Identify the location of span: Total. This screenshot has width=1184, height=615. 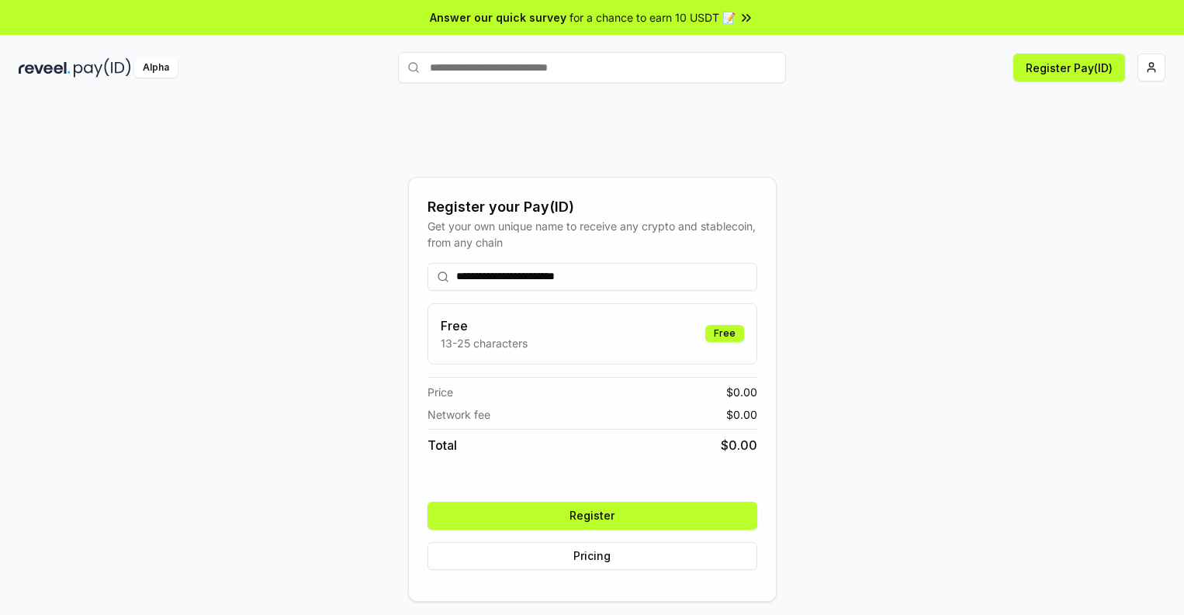
(442, 445).